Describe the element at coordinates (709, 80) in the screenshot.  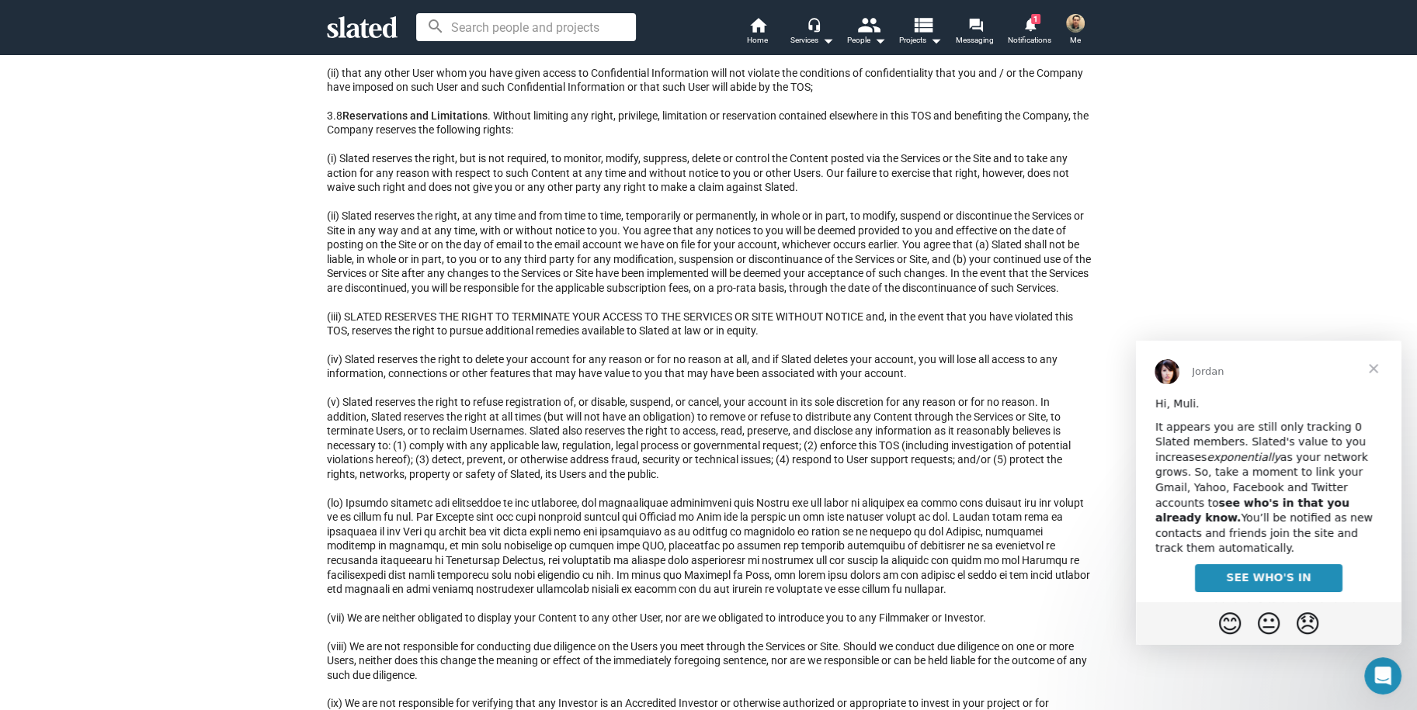
I see `p: (ii) that any other User whom you have given access to Confidential Information will not violate ...` at that location.